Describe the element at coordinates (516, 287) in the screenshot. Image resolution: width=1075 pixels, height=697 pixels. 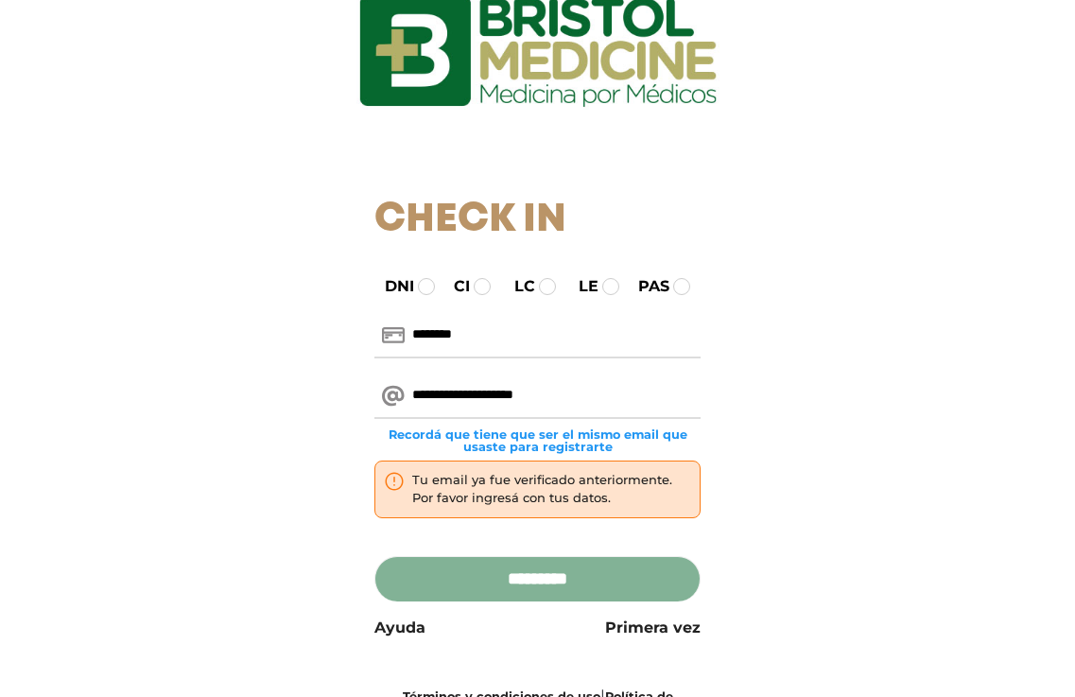
I see `label: LC` at that location.